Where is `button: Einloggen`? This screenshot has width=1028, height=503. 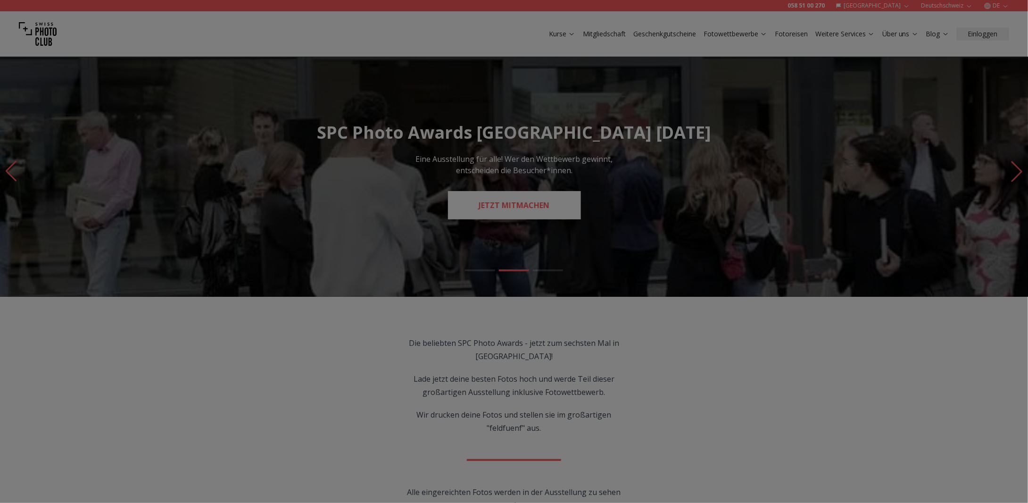 button: Einloggen is located at coordinates (983, 34).